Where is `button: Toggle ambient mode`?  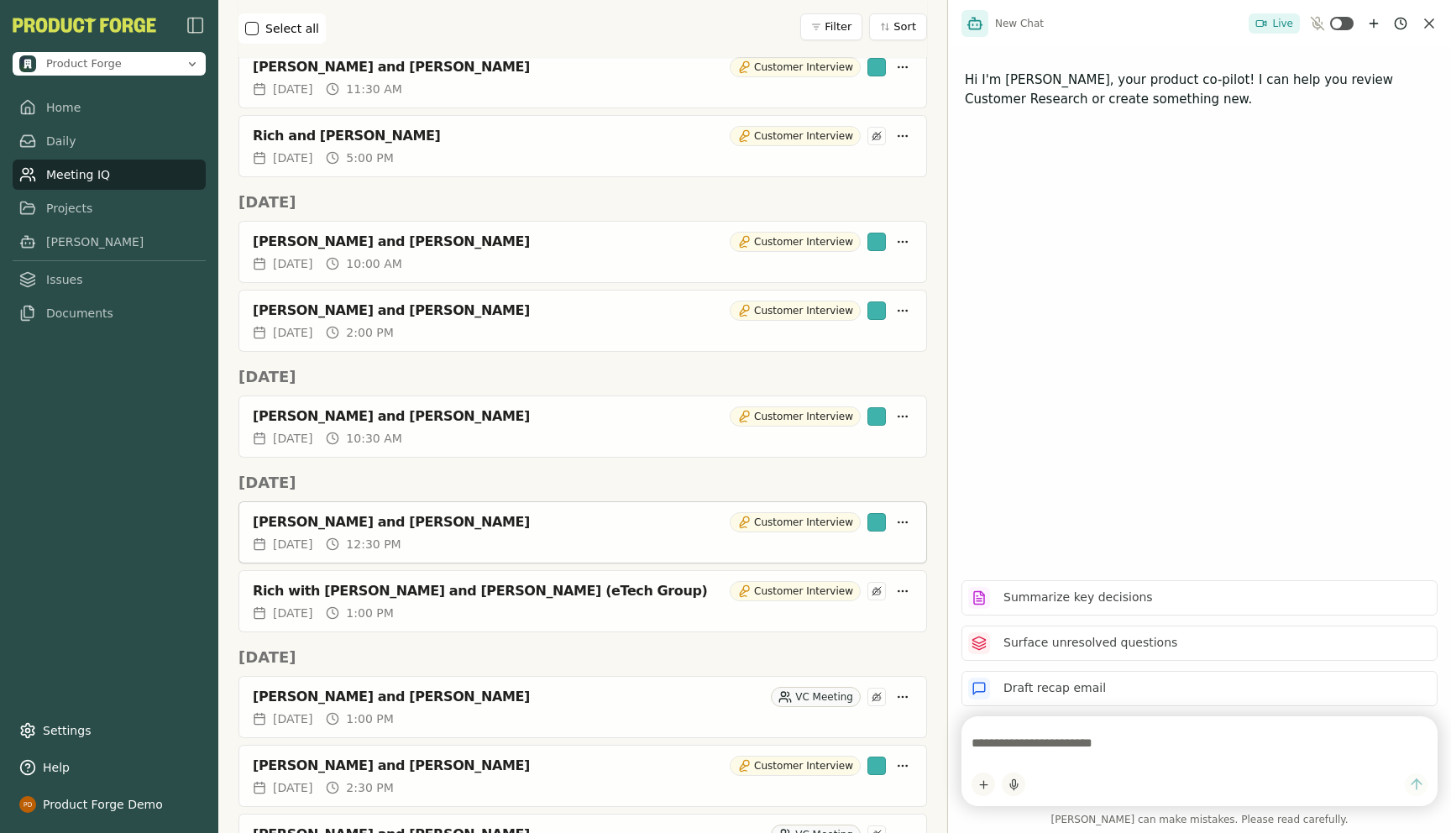 button: Toggle ambient mode is located at coordinates (1342, 24).